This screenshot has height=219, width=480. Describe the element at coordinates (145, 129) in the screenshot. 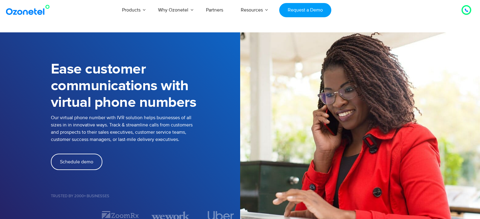

I see `p: Our virtual phone number with IVR solution helps businesses of all sizes in in innovative ways. T...` at that location.